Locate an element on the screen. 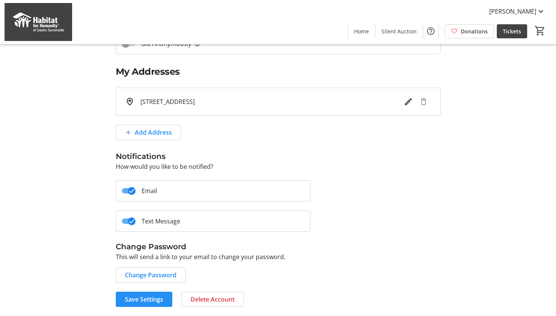  button: Help is located at coordinates (431, 31).